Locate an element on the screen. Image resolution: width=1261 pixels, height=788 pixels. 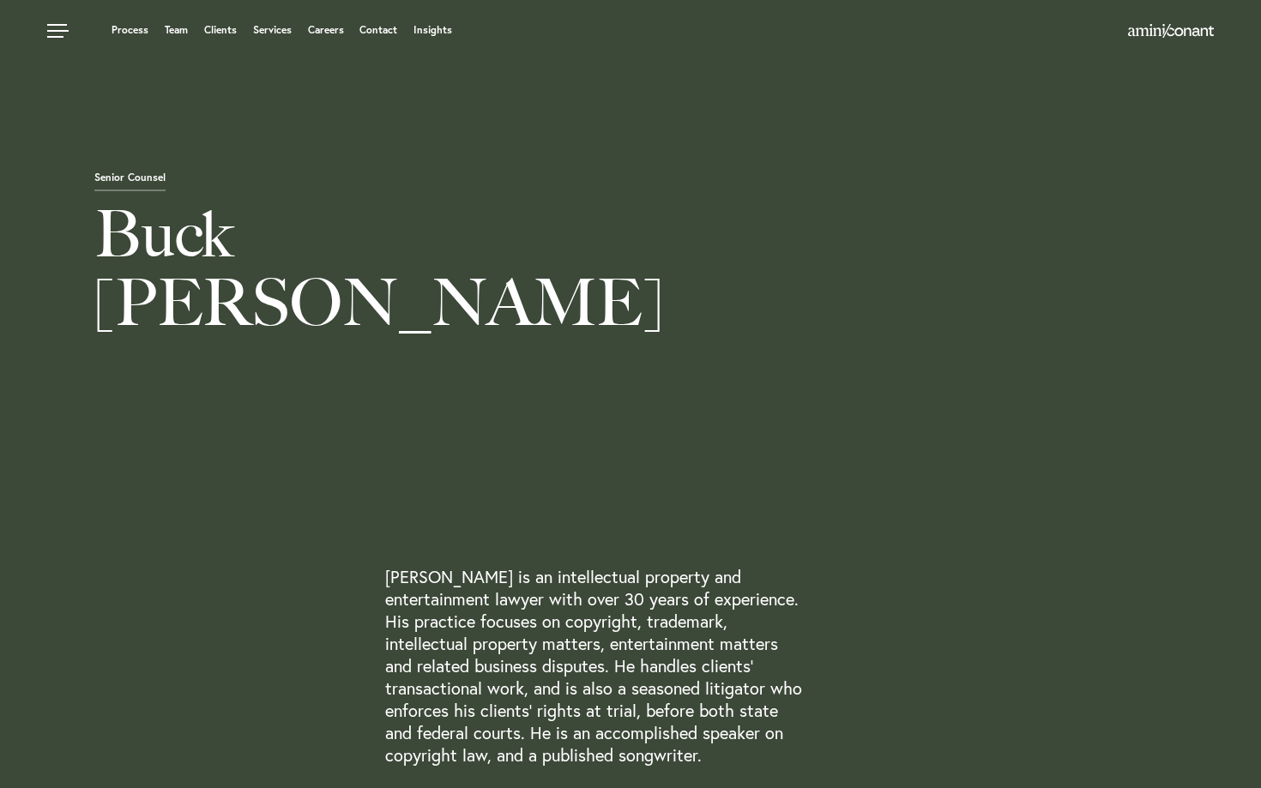
span: Senior Counsel is located at coordinates (130, 182).